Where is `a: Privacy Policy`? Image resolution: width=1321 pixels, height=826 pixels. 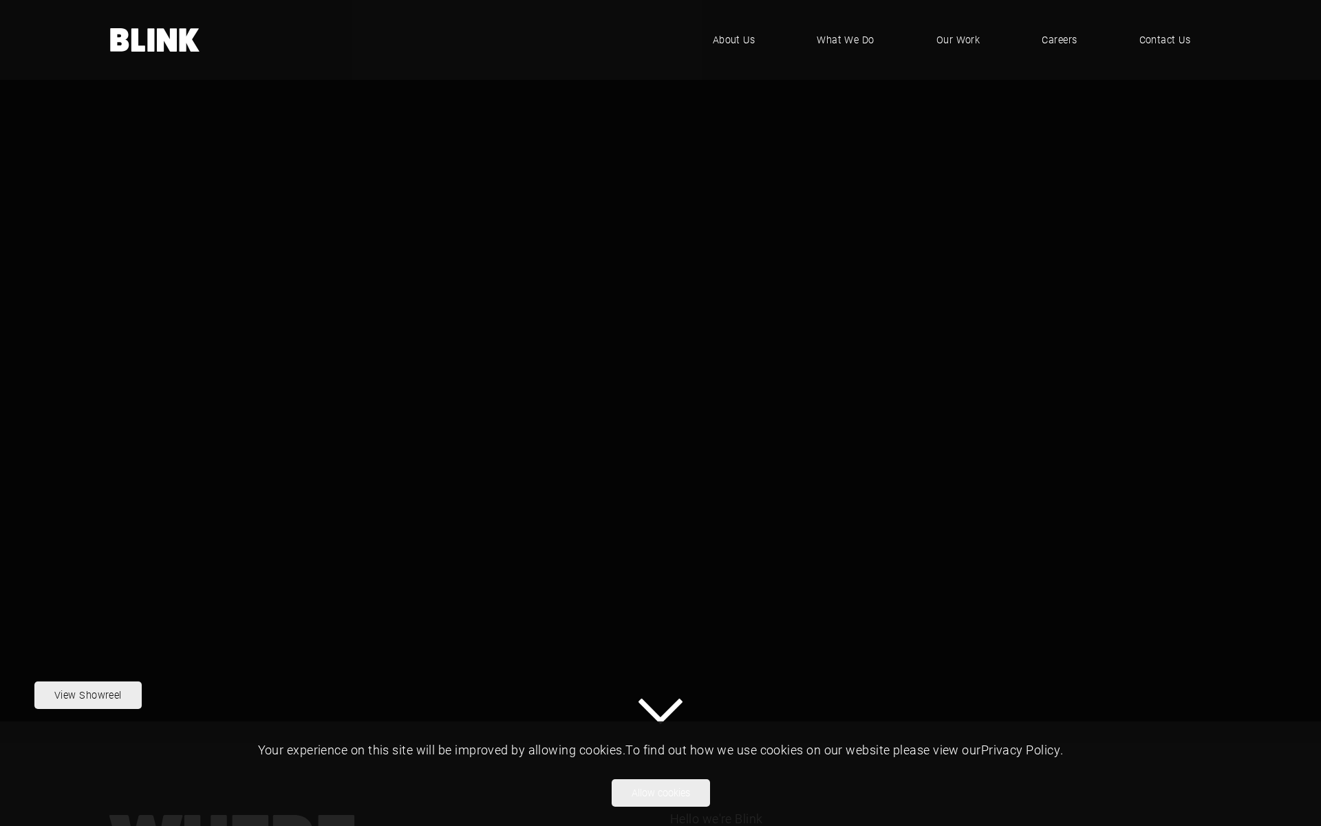 a: Privacy Policy is located at coordinates (1020, 749).